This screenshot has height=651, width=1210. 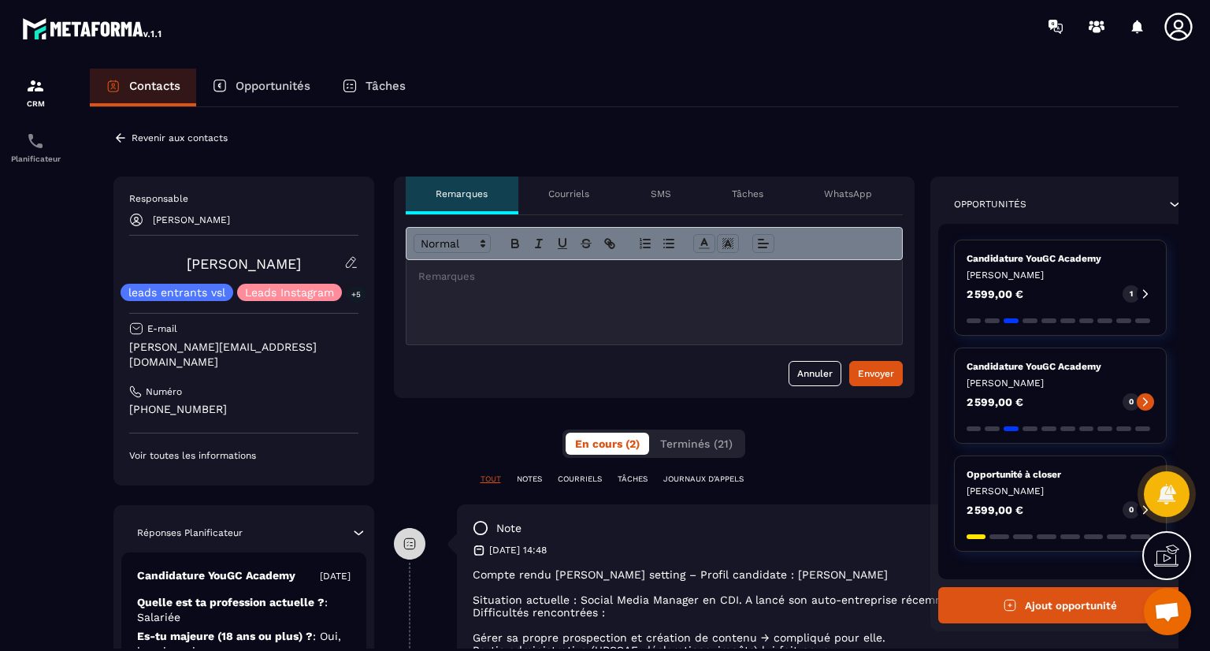 What do you see at coordinates (164, 392) in the screenshot?
I see `p: Numéro` at bounding box center [164, 392].